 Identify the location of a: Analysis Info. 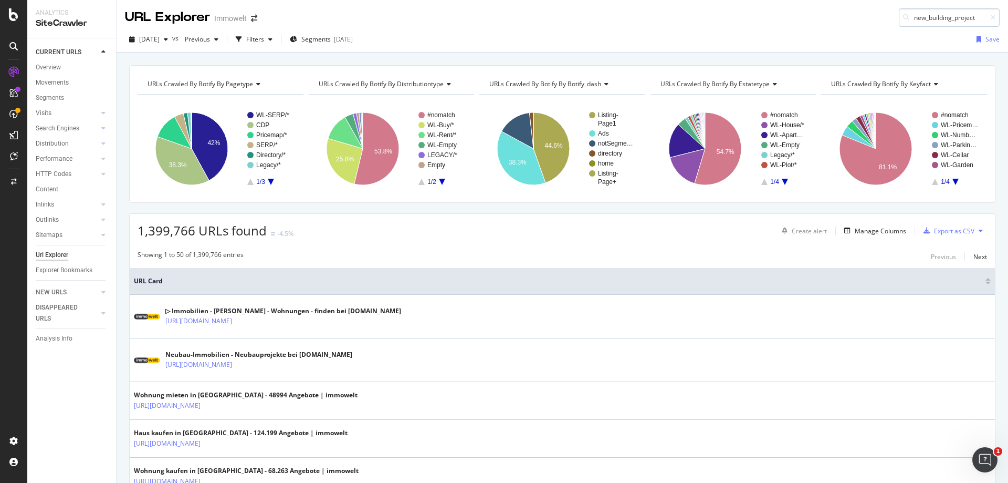
(72, 338).